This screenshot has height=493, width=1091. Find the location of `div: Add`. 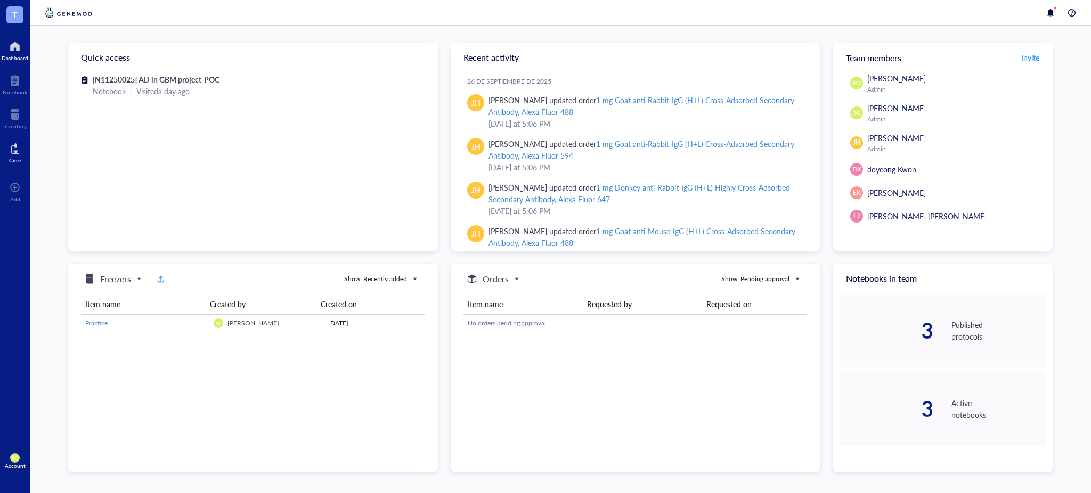

div: Add is located at coordinates (15, 199).